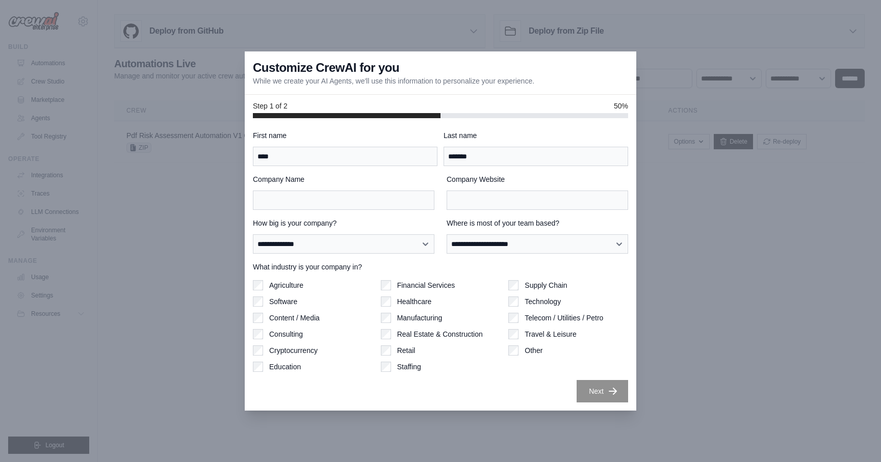  Describe the element at coordinates (542, 302) in the screenshot. I see `label: Technology` at that location.